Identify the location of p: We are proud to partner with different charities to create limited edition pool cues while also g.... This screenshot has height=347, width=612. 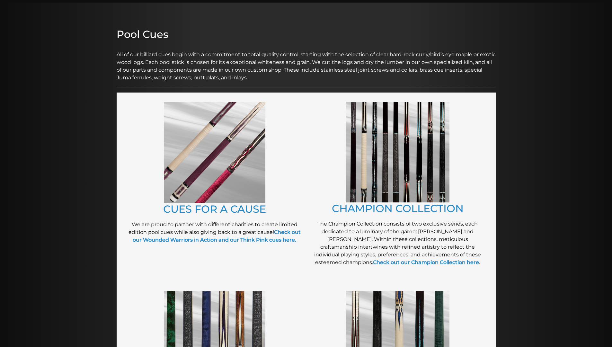
(215, 232).